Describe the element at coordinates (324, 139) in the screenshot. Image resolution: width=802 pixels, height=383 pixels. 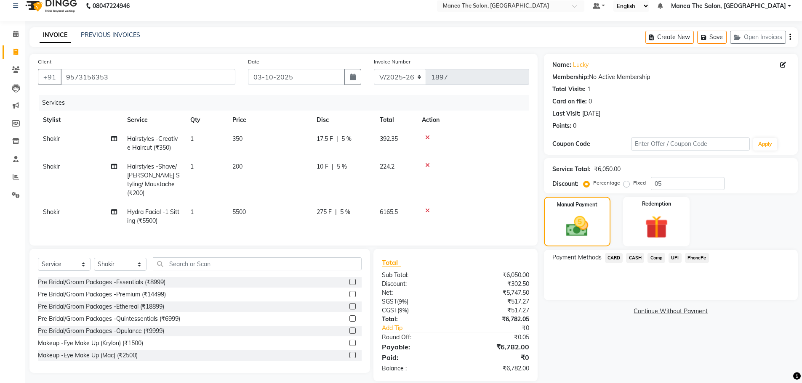
I see `span: 17.5 F` at that location.